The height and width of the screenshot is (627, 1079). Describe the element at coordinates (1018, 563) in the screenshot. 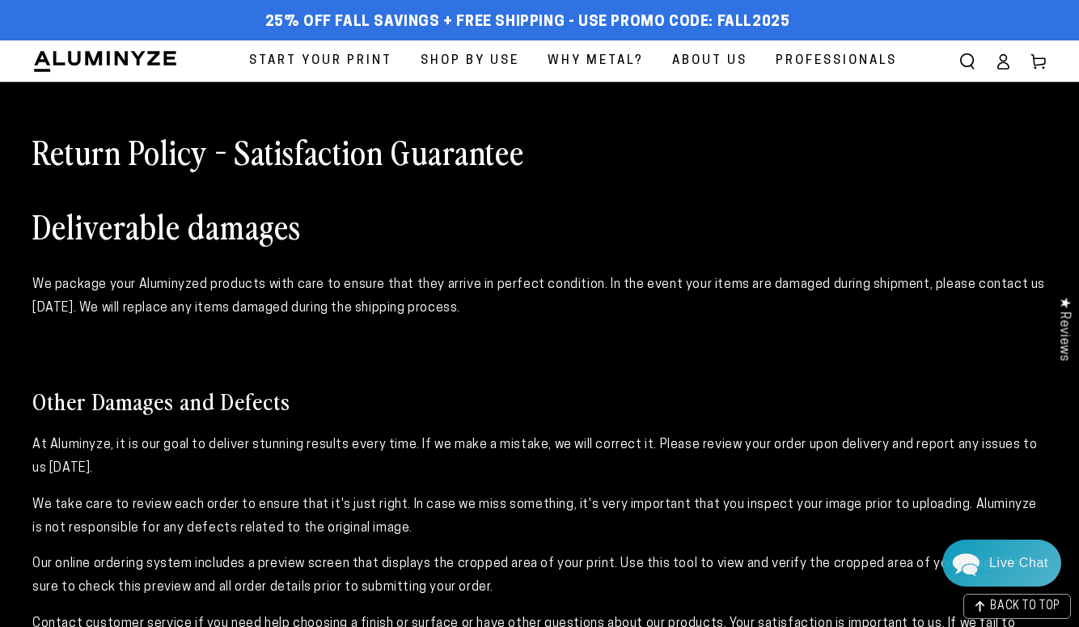

I see `div: Contact Us Directly` at that location.